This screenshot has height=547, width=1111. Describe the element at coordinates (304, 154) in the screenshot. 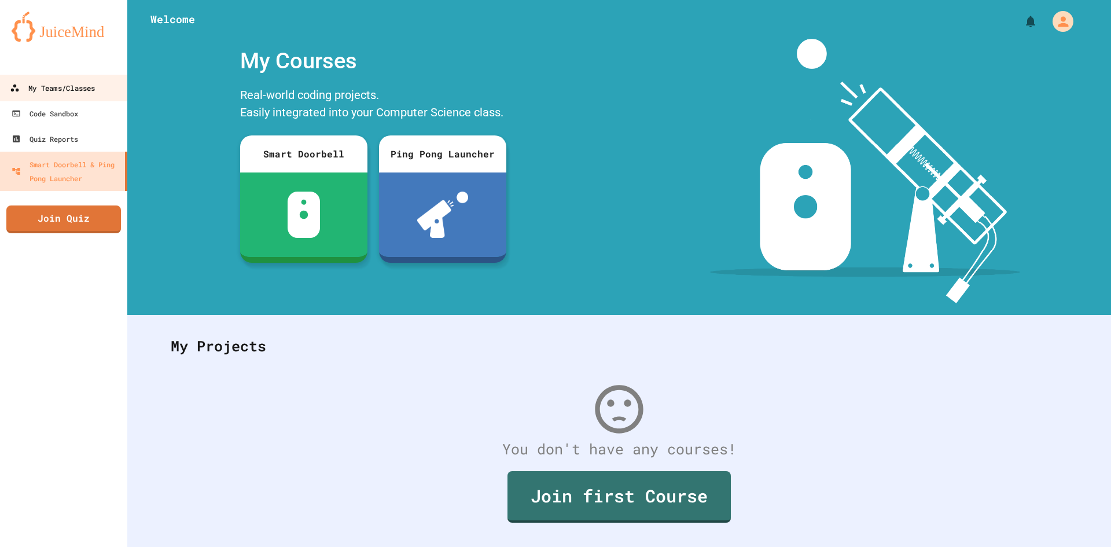

I see `div: Smart Doorbell` at that location.